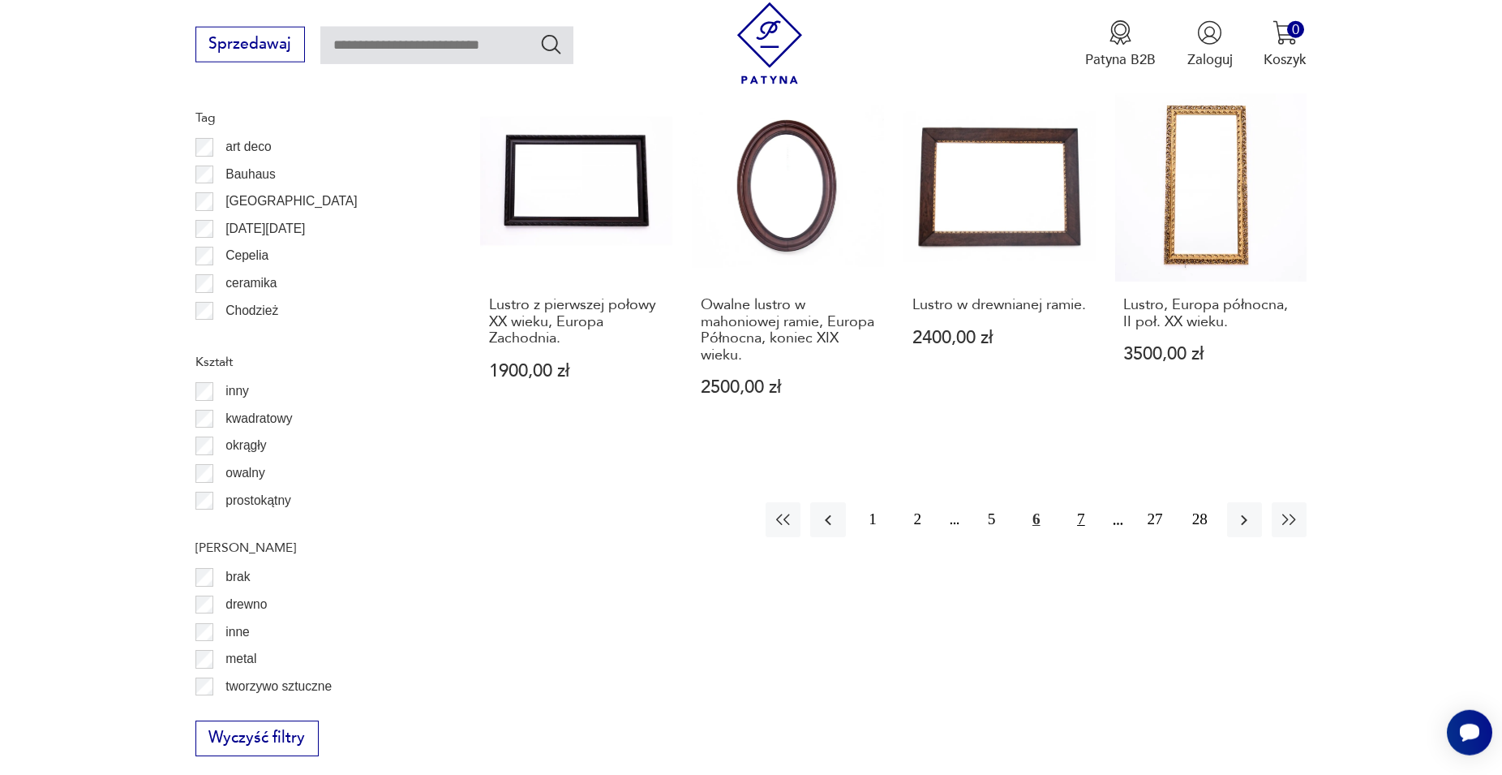 The image size is (1502, 775). Describe the element at coordinates (991, 519) in the screenshot. I see `button: 5` at that location.